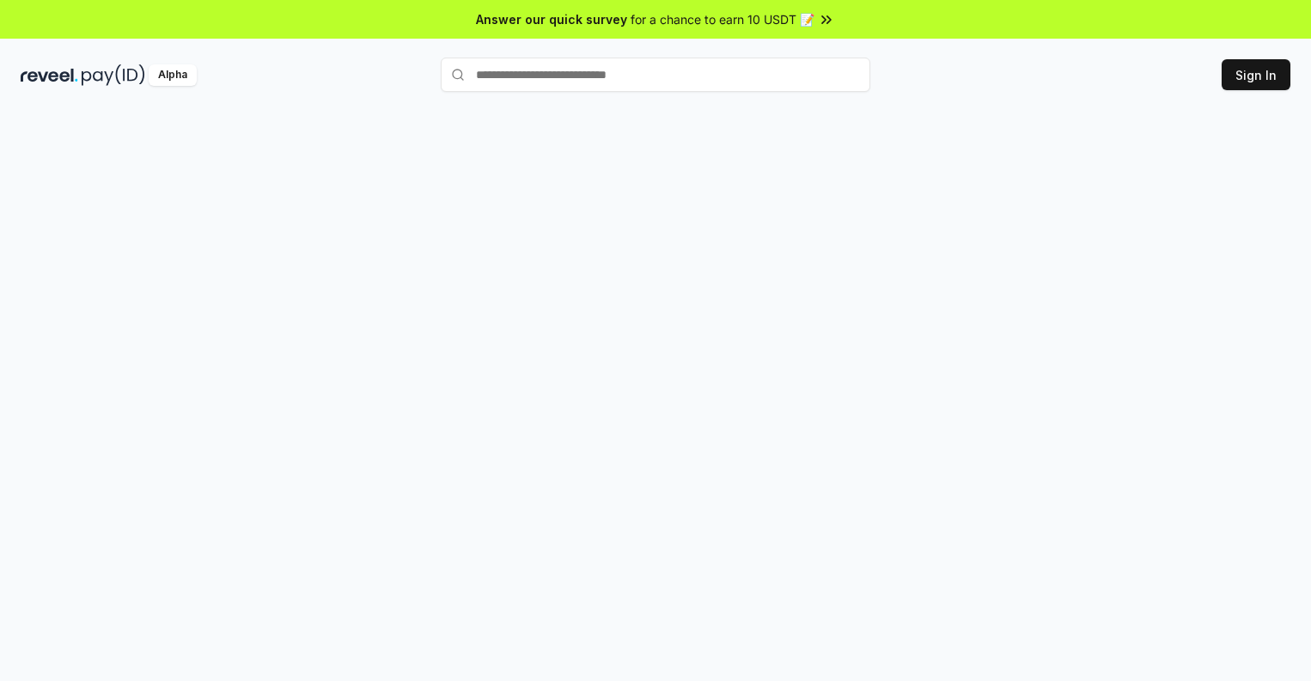 The width and height of the screenshot is (1311, 681). What do you see at coordinates (173, 75) in the screenshot?
I see `div: Alpha` at bounding box center [173, 75].